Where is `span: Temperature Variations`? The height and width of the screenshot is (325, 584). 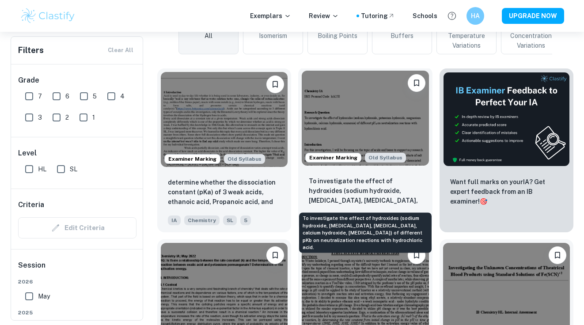 span: Temperature Variations is located at coordinates (467, 41).